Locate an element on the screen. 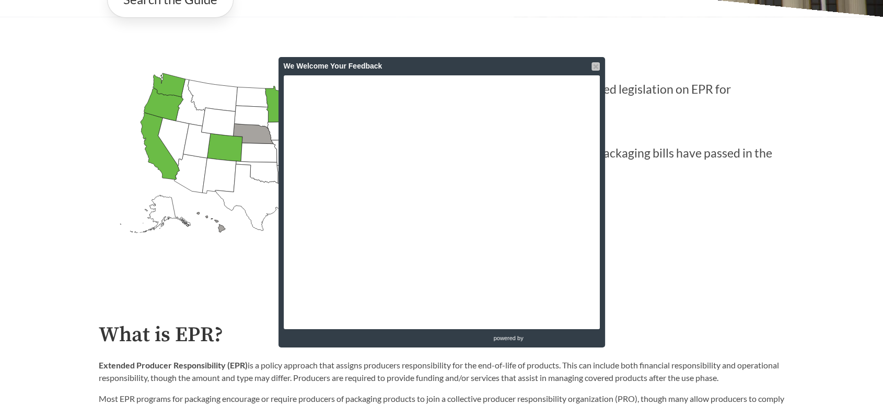 This screenshot has width=883, height=404. p: is a policy approach that assigns producers responsibility for the end-of-life of products. This ... is located at coordinates (442, 371).